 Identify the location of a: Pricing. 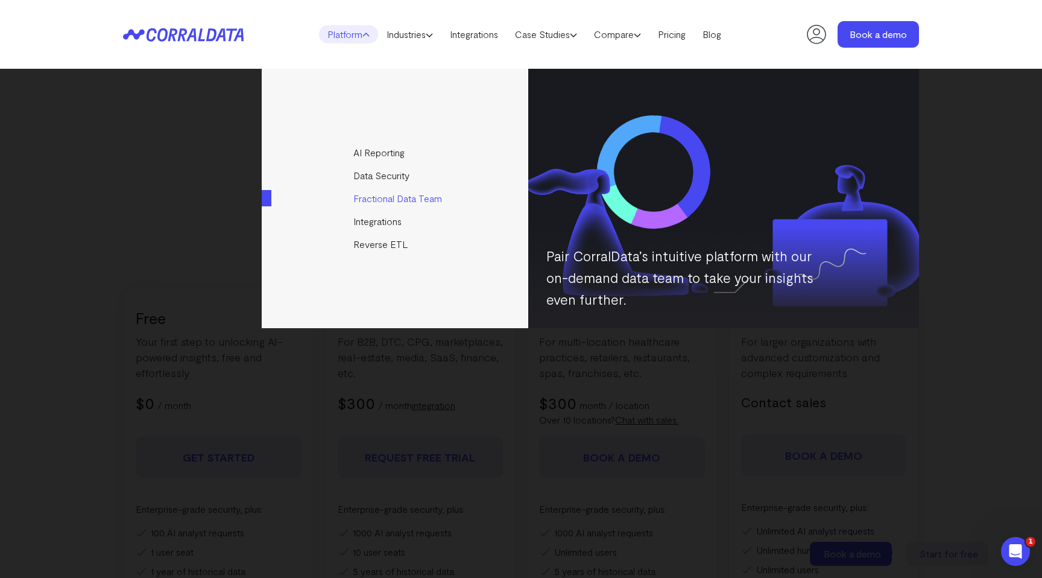
(672, 34).